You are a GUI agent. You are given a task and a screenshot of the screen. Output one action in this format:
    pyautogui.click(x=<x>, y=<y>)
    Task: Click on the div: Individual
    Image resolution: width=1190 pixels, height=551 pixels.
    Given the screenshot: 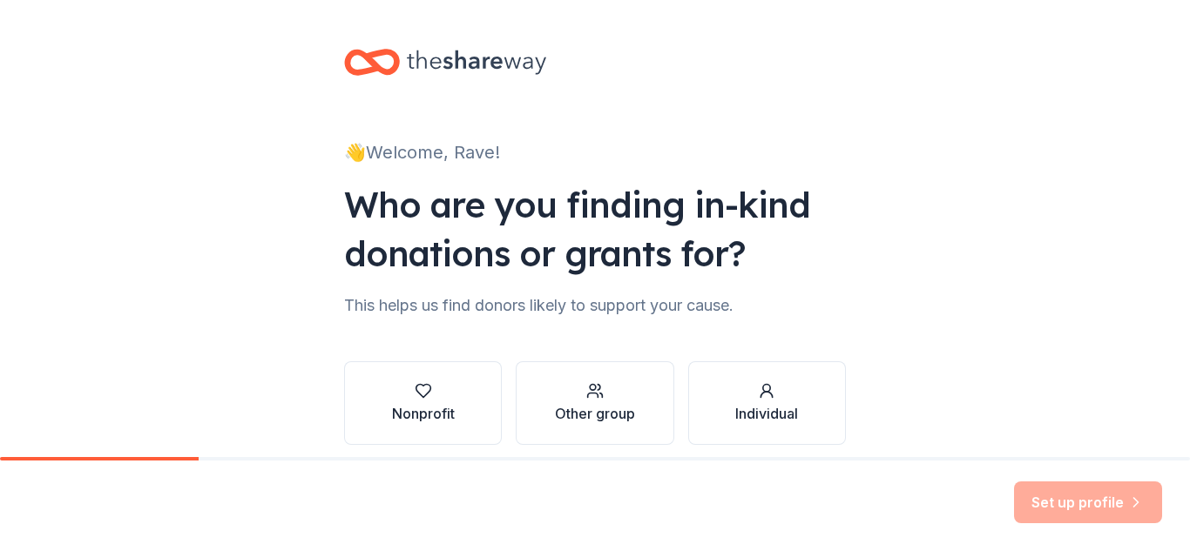 What is the action you would take?
    pyautogui.click(x=766, y=414)
    